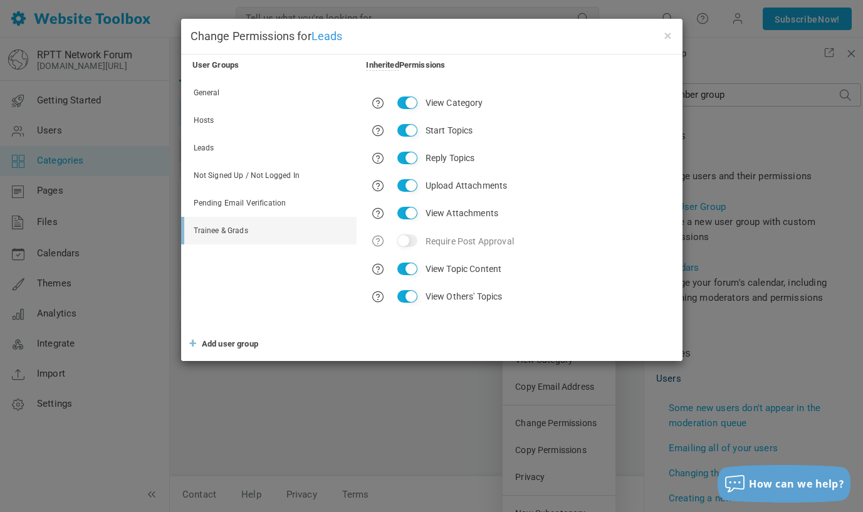 The width and height of the screenshot is (863, 512). Describe the element at coordinates (407, 103) in the screenshot. I see `input: View Category` at that location.